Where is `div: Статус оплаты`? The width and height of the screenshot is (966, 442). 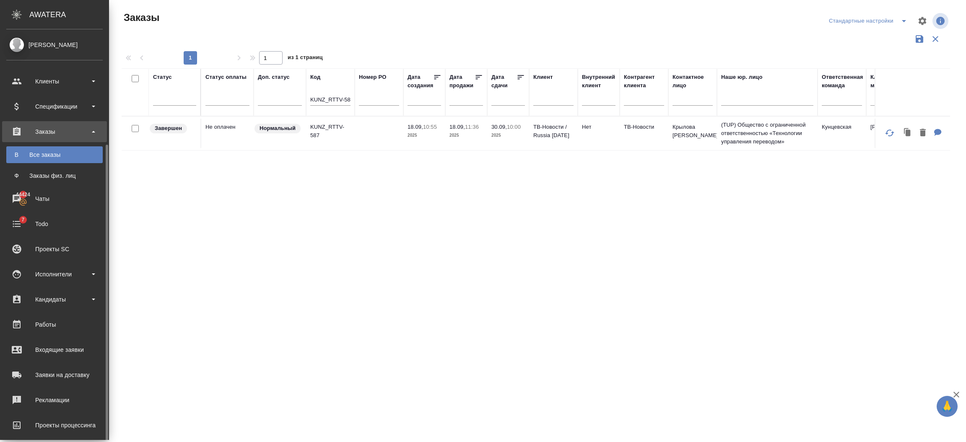 div: Статус оплаты is located at coordinates (226, 77).